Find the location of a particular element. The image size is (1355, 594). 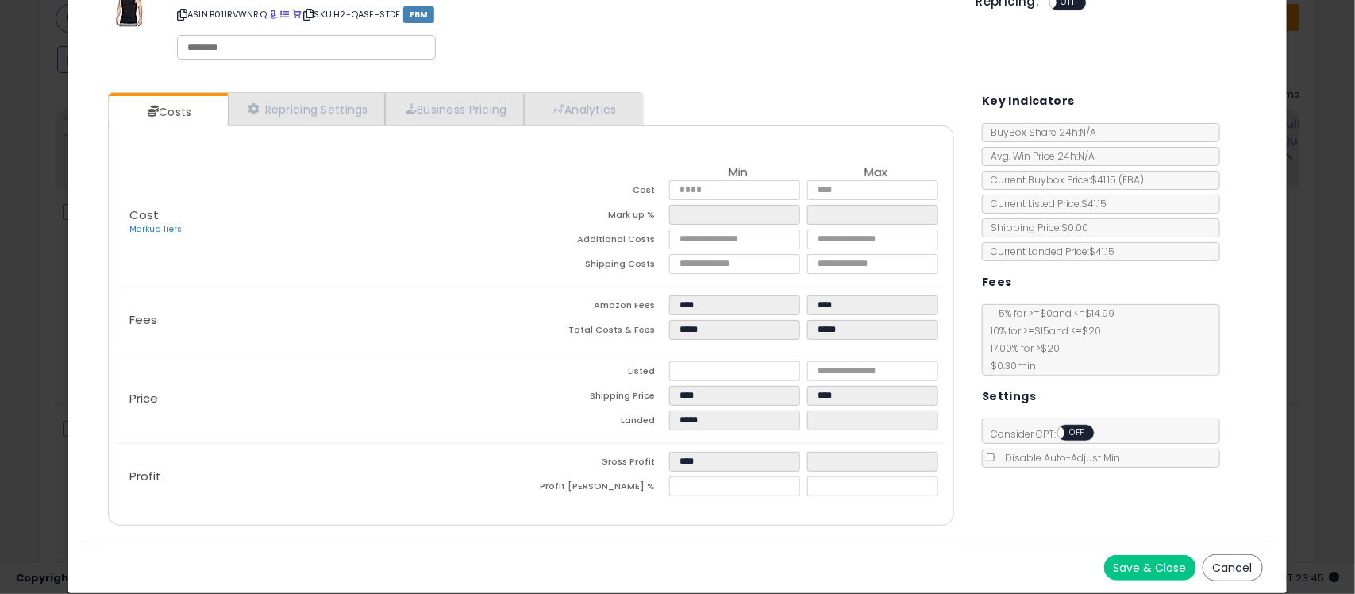

span: 5 % for >= $0 and <= $14.99 is located at coordinates (1052, 313).